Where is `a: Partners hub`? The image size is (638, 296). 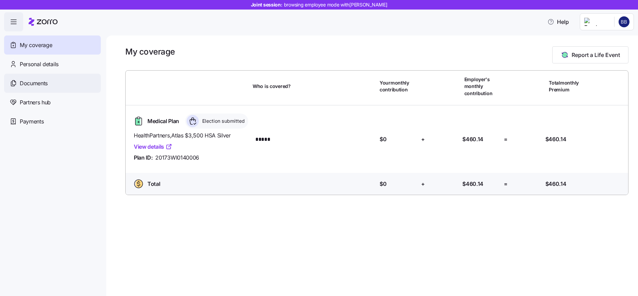
a: Partners hub is located at coordinates (52, 102).